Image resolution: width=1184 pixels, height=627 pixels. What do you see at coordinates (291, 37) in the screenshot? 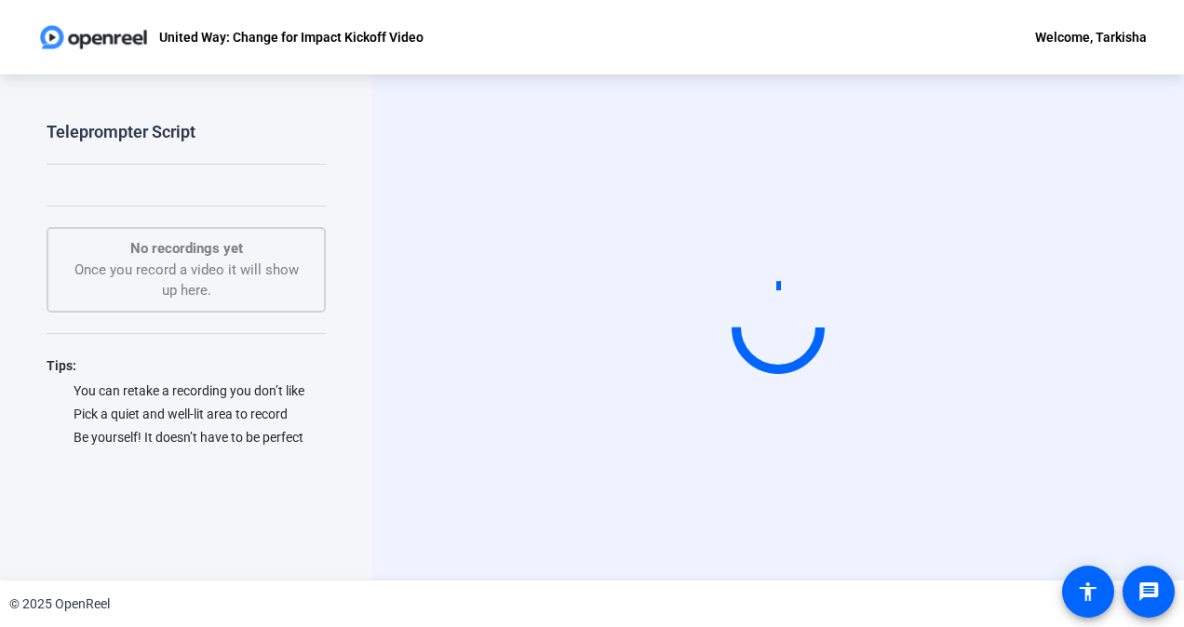
I see `p: United Way: Change for Impact Kickoff Video` at bounding box center [291, 37].